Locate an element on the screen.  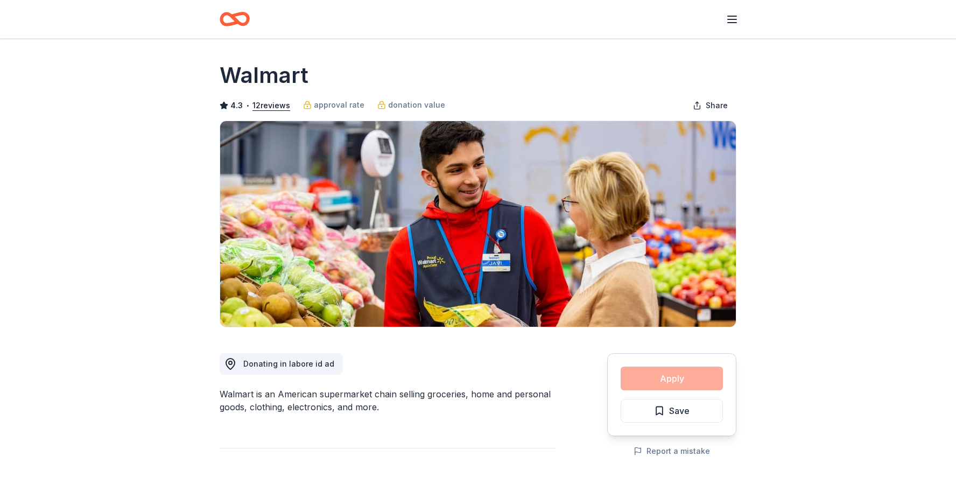
img: Image for Walmart is located at coordinates (478, 224).